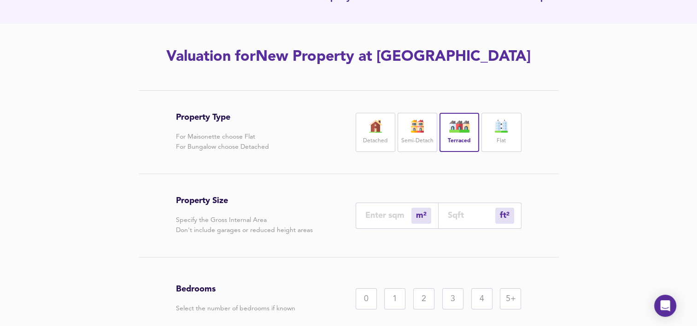 This screenshot has height=326, width=697. Describe the element at coordinates (424, 299) in the screenshot. I see `div: 2` at that location.